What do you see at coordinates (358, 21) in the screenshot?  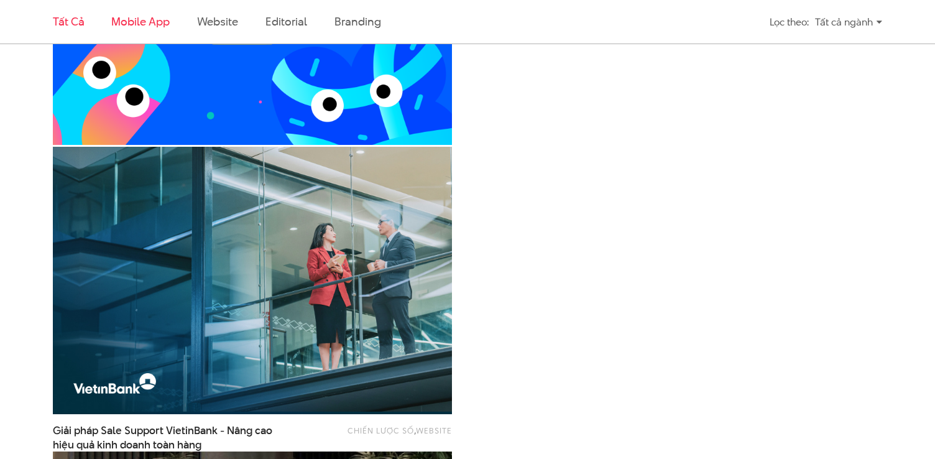 I see `a: Branding` at bounding box center [358, 21].